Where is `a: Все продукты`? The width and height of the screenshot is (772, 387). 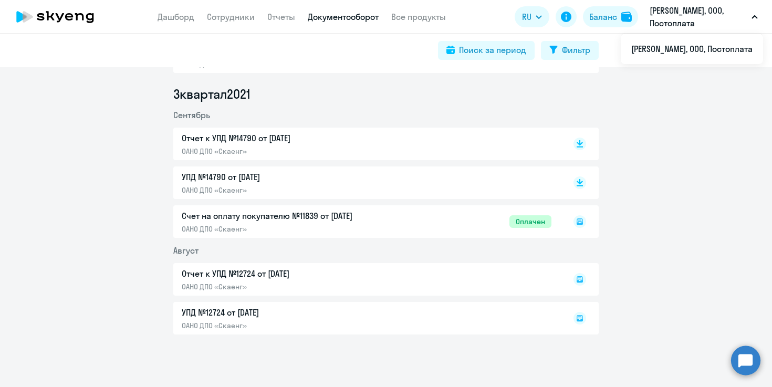 a: Все продукты is located at coordinates (419, 17).